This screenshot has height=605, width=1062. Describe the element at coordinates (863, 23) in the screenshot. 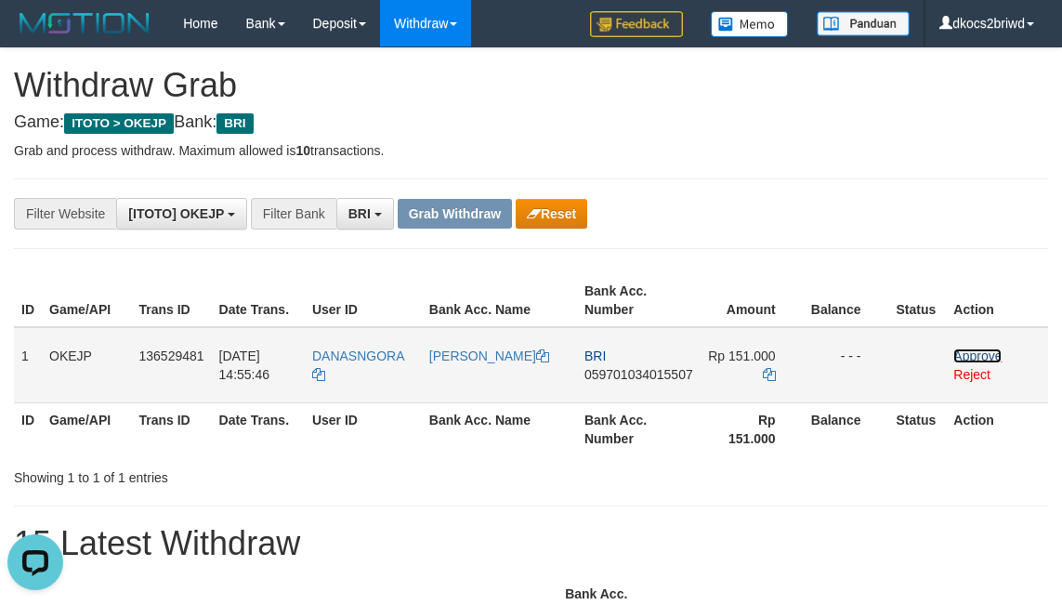

I see `img: panduan.png` at that location.